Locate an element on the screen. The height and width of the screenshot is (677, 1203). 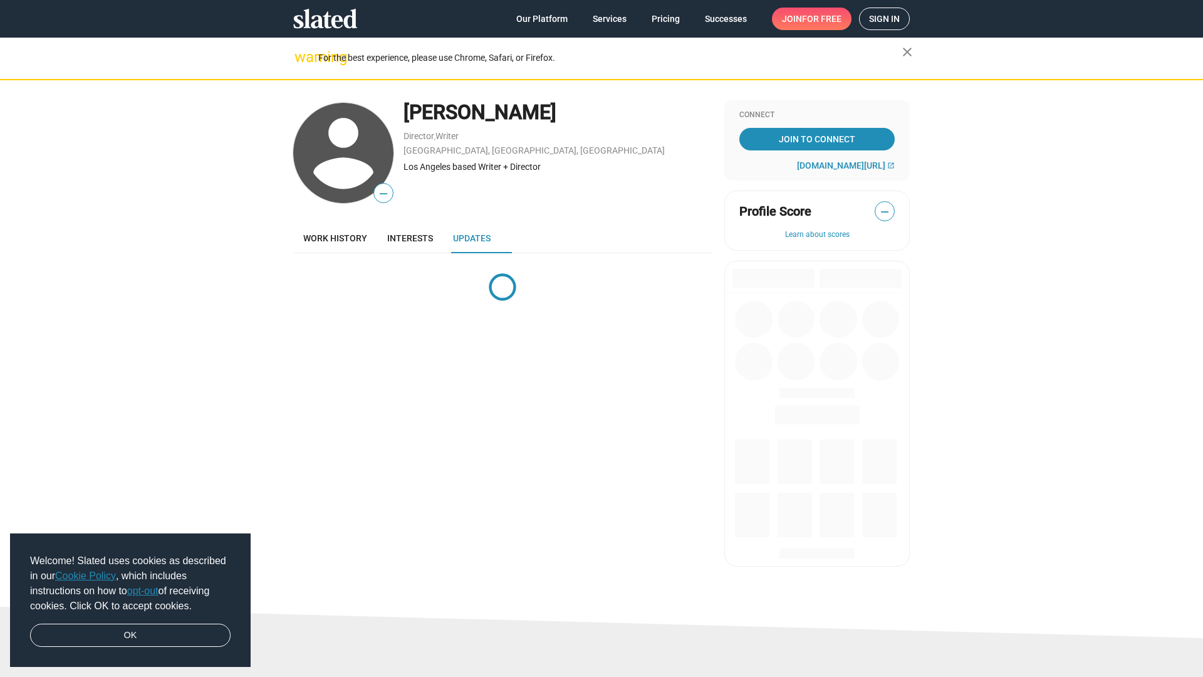
span: Profile Score is located at coordinates (775, 211).